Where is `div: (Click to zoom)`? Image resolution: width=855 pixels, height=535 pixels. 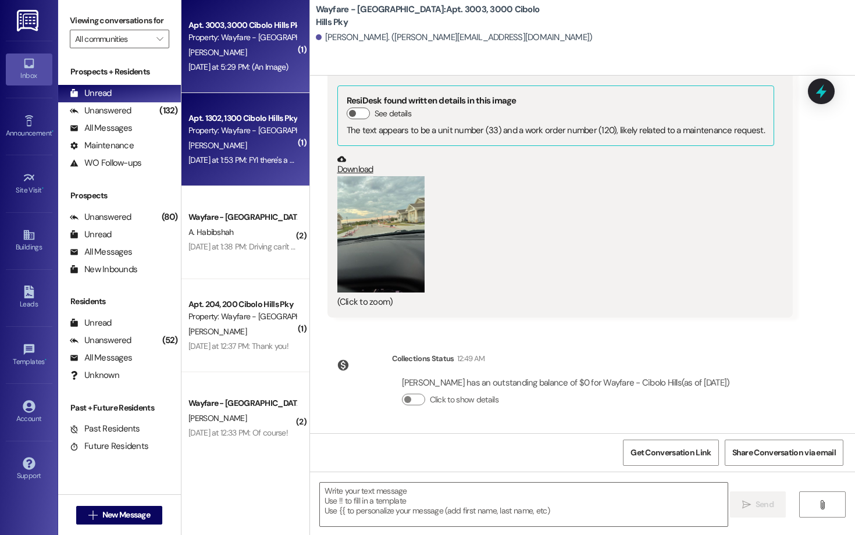 div: (Click to zoom) is located at coordinates (555, 302).